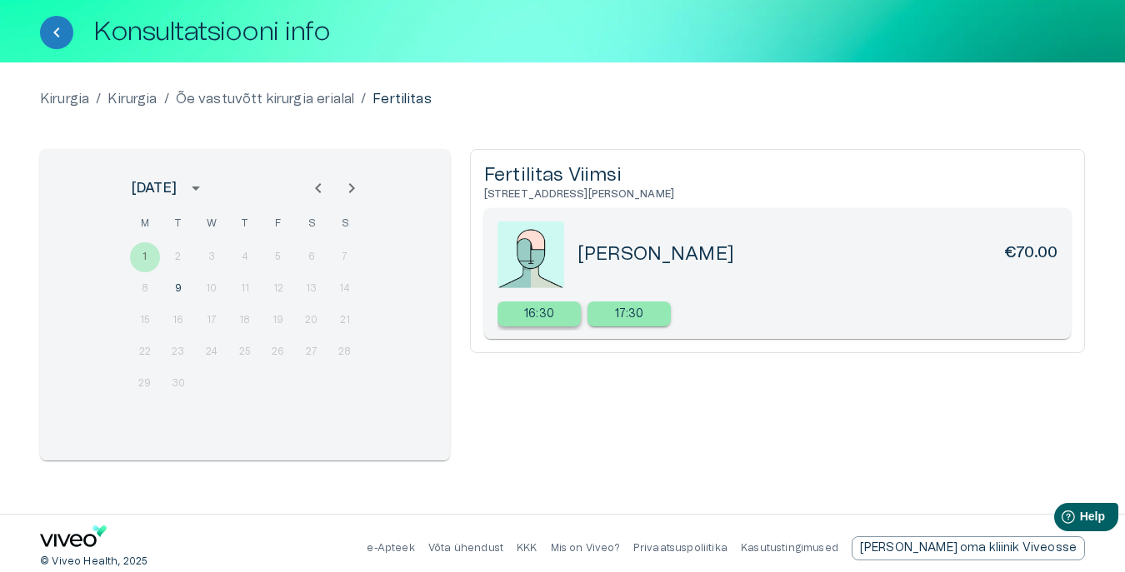 This screenshot has width=1125, height=572. Describe the element at coordinates (777, 175) in the screenshot. I see `h5: Fertilitas Viimsi` at that location.